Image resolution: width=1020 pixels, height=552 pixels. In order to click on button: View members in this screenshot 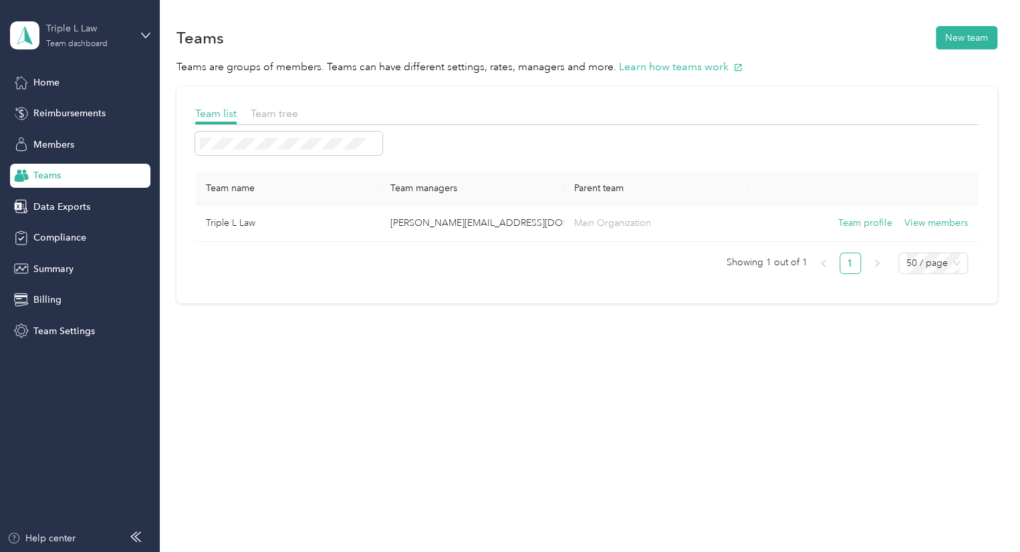, I will do `click(936, 223)`.